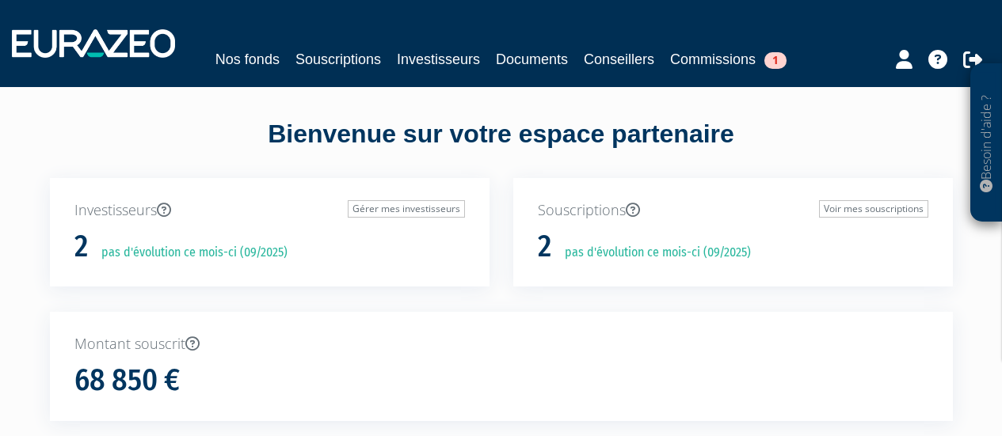 This screenshot has height=436, width=1002. What do you see at coordinates (986, 143) in the screenshot?
I see `p: Besoin d'aide ?` at bounding box center [986, 143].